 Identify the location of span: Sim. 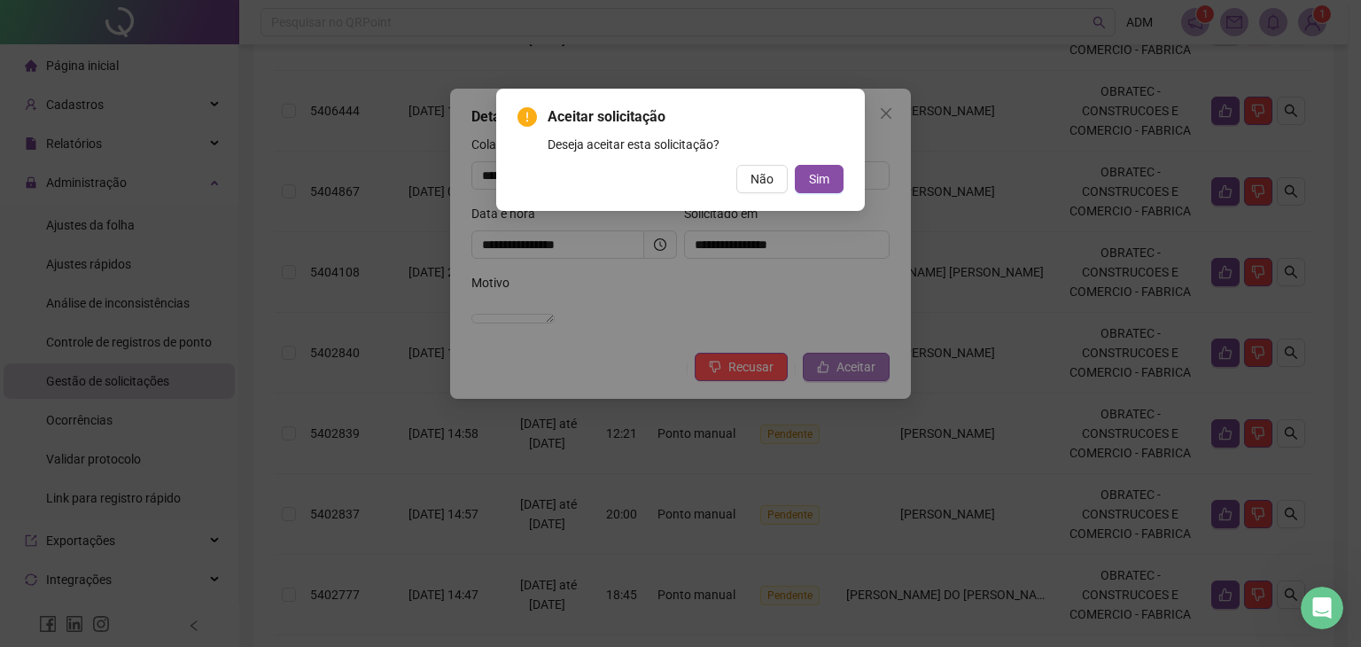
(819, 179).